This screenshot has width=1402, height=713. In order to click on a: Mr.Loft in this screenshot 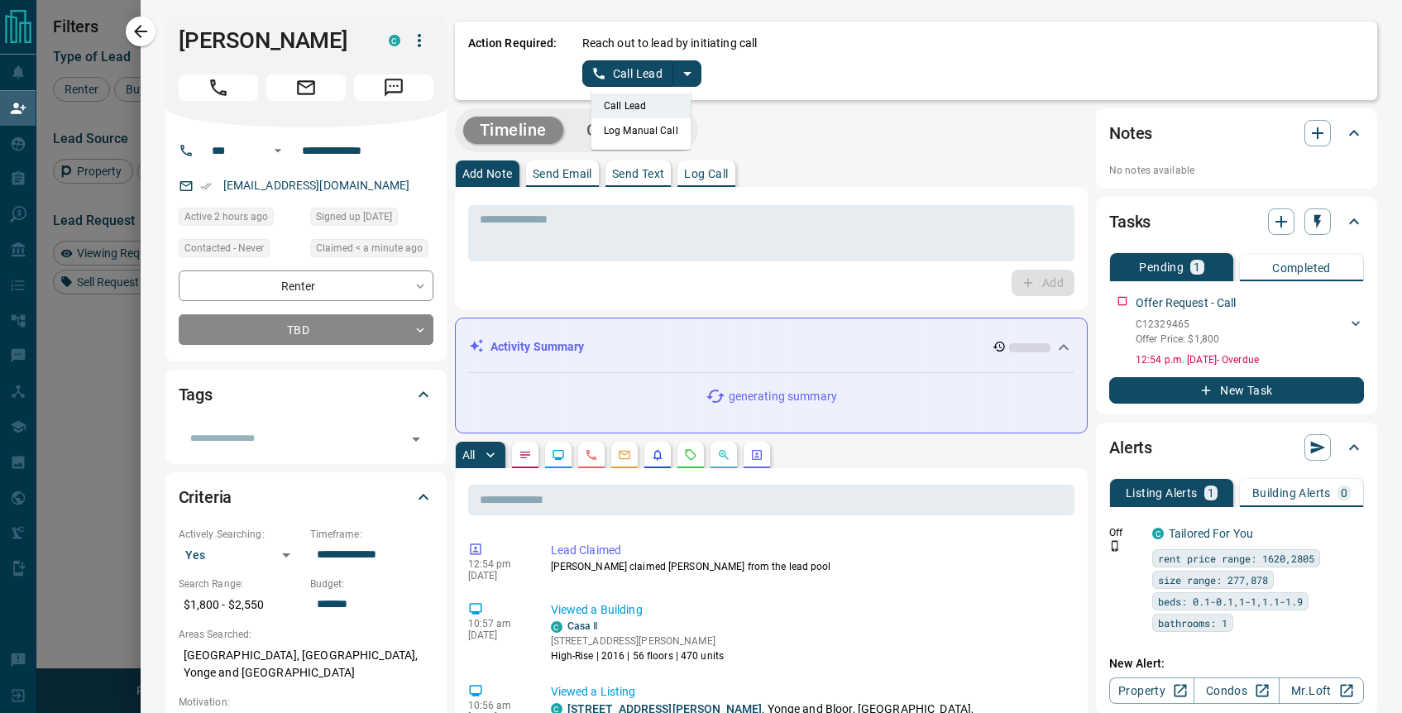, I will do `click(1321, 691)`.